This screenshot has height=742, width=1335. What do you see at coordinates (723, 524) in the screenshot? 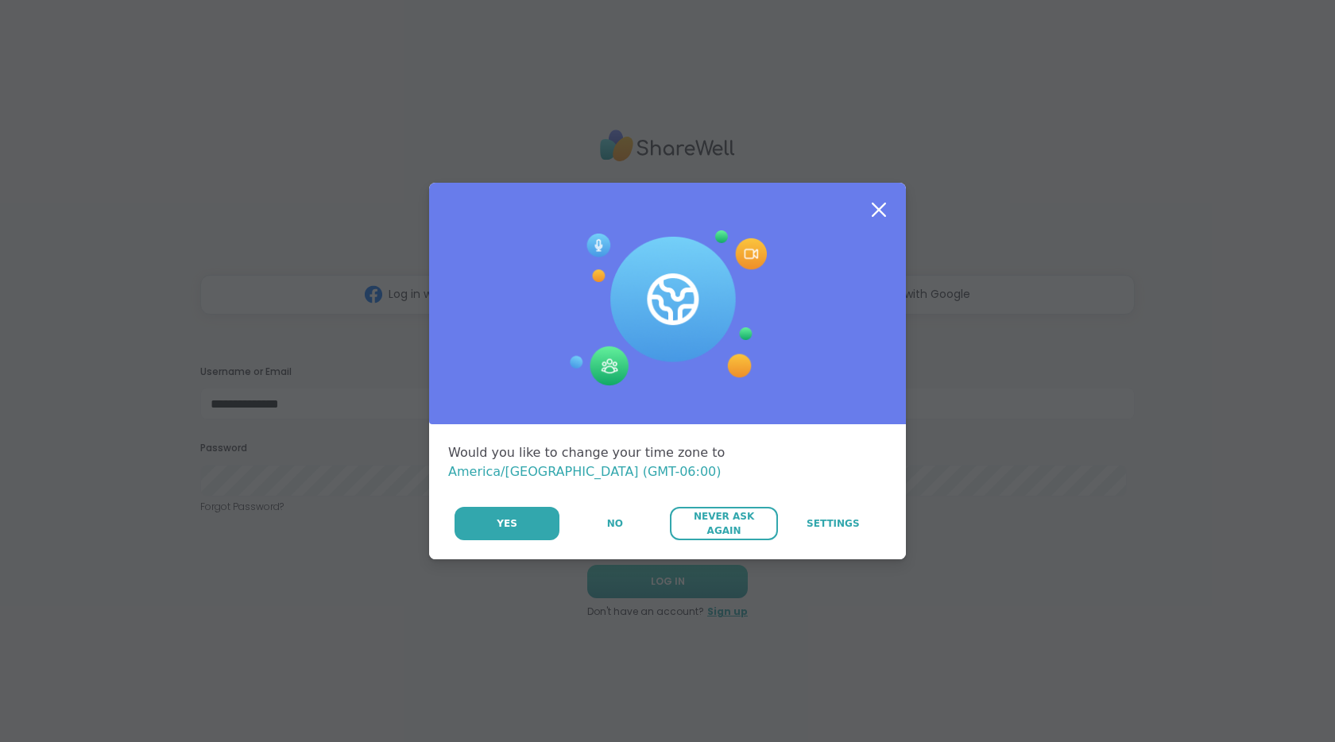
I see `button: Never Ask Again` at bounding box center [723, 524].